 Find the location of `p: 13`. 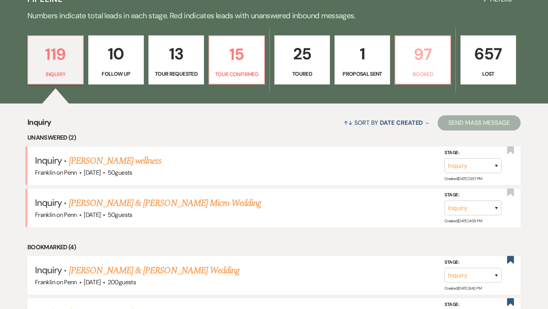

p: 13 is located at coordinates (176, 54).